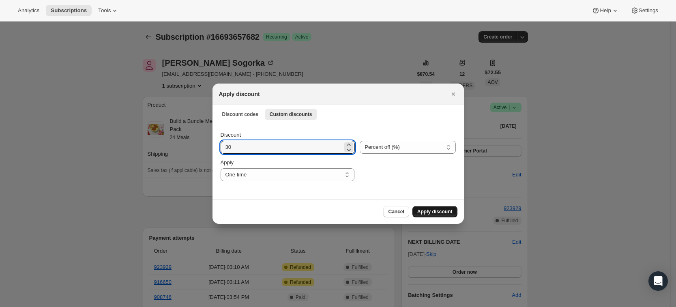 This screenshot has height=307, width=676. I want to click on span: Apply discount, so click(435, 212).